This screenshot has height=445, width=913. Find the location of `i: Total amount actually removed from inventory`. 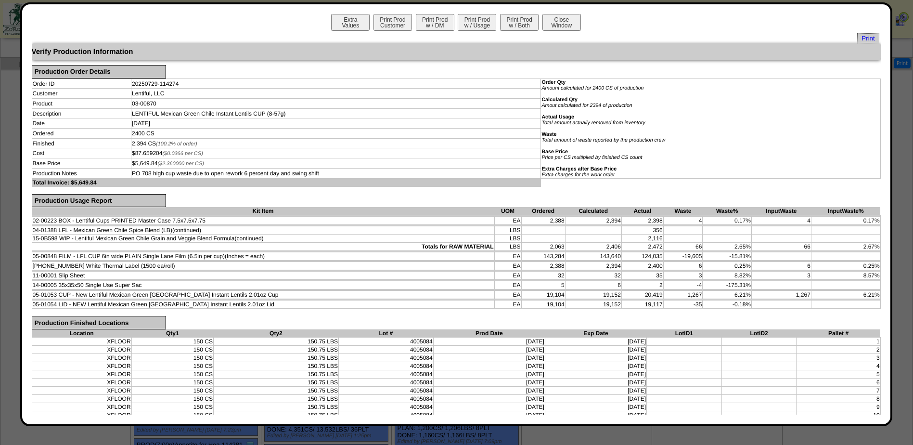

i: Total amount actually removed from inventory is located at coordinates (593, 123).